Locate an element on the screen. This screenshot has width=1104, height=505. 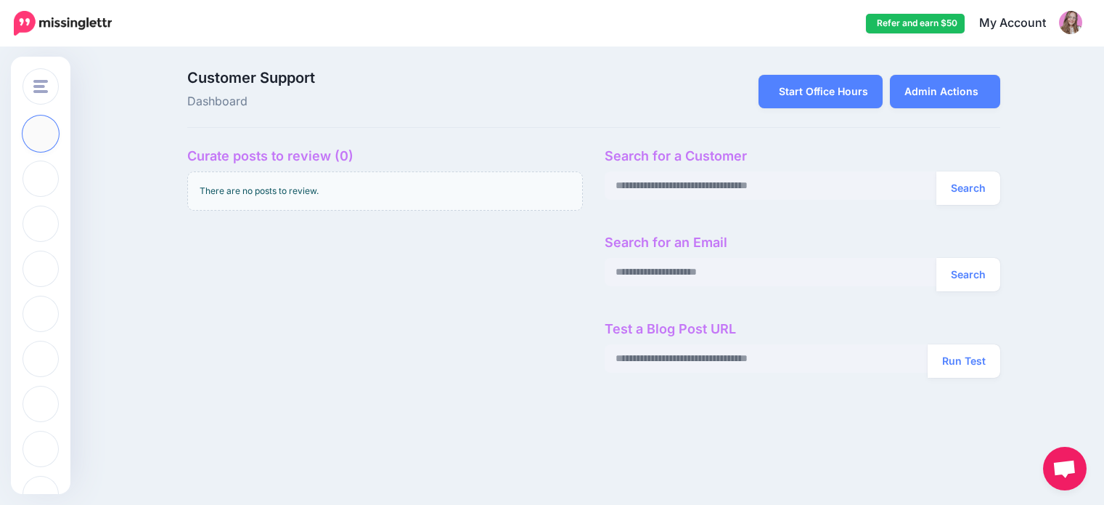
a: Start Office Hours is located at coordinates (820, 91).